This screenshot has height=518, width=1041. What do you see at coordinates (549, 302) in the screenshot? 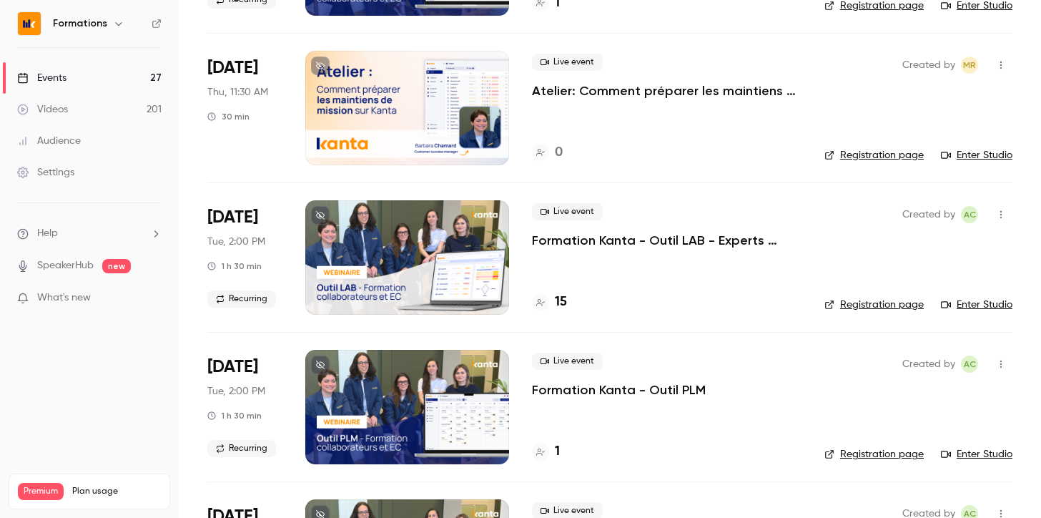
I see `a: 15` at bounding box center [549, 302].